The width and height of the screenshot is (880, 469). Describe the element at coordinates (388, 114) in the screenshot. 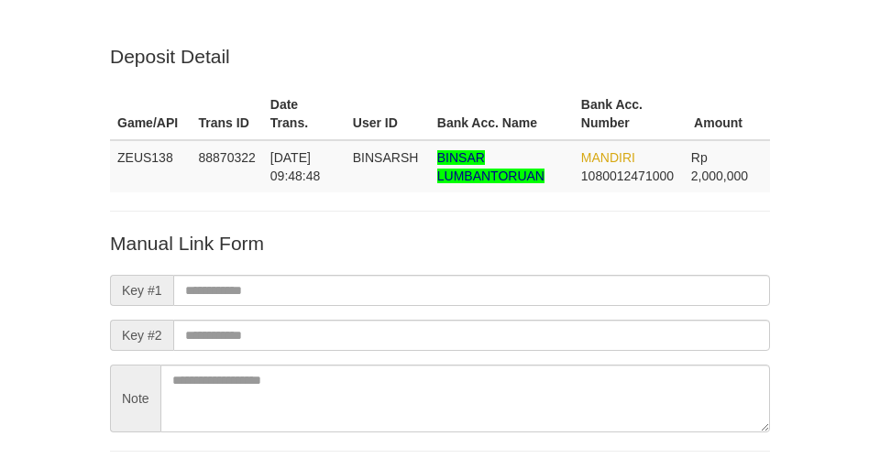

I see `th: User ID` at that location.